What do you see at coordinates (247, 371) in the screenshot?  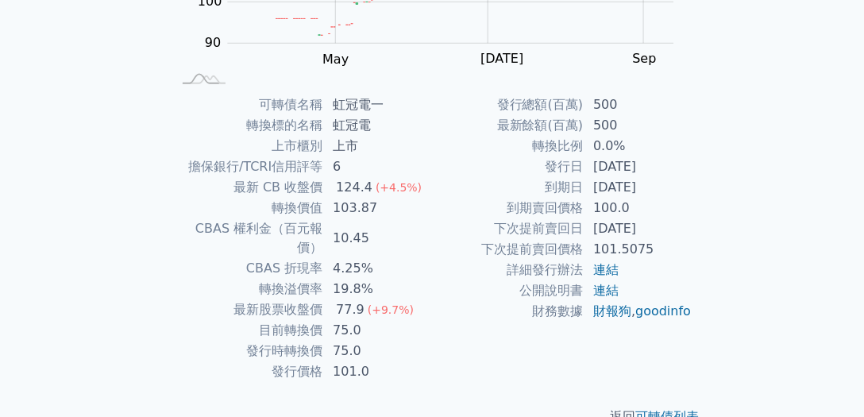 I see `td: 發行價格` at bounding box center [247, 371].